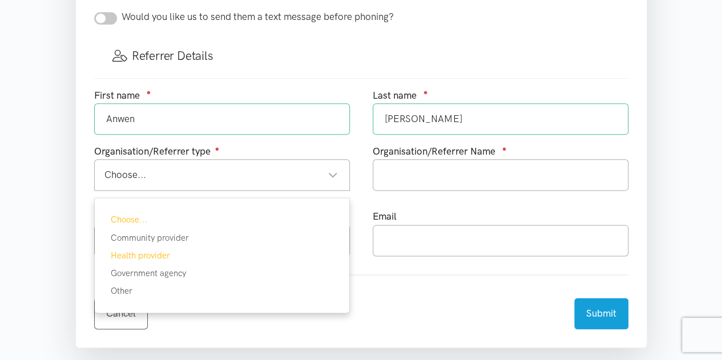 This screenshot has width=722, height=360. What do you see at coordinates (222, 151) in the screenshot?
I see `div: Organisation/Referrer type` at bounding box center [222, 151].